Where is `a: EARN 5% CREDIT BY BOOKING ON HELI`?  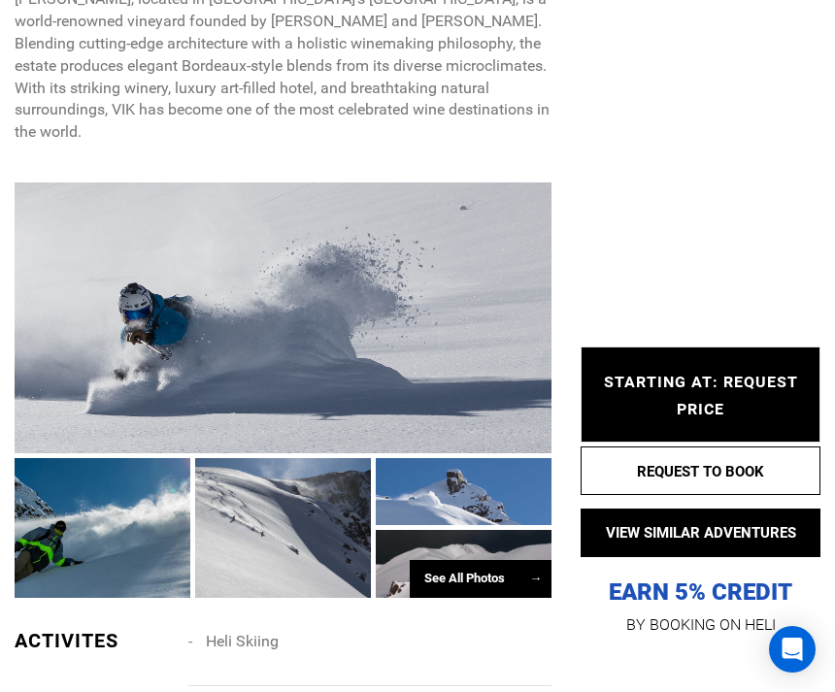
a: EARN 5% CREDIT BY BOOKING ON HELI is located at coordinates (700, 500).